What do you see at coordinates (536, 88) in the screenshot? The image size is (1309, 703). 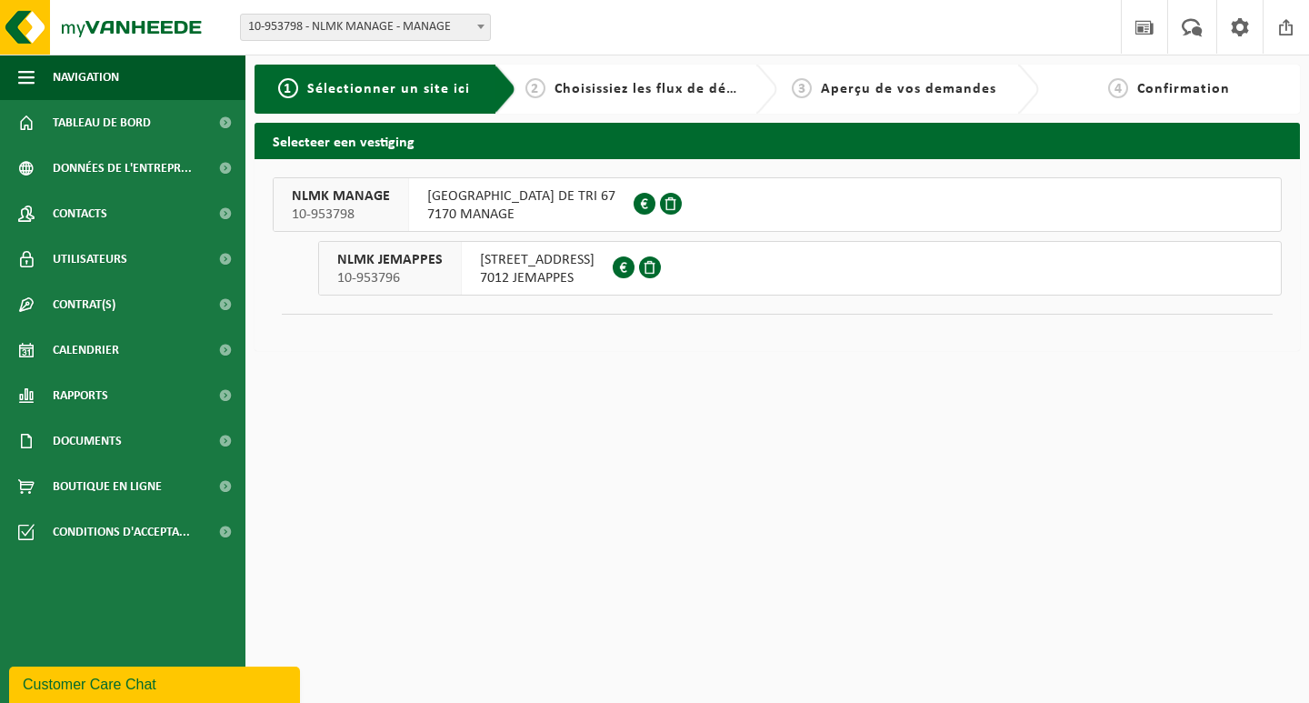 I see `span: 2` at bounding box center [536, 88].